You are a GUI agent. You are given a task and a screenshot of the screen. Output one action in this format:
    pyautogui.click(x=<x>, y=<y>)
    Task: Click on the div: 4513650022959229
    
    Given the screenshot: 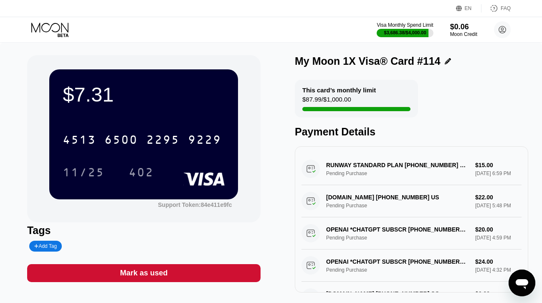 What is the action you would take?
    pyautogui.click(x=142, y=140)
    